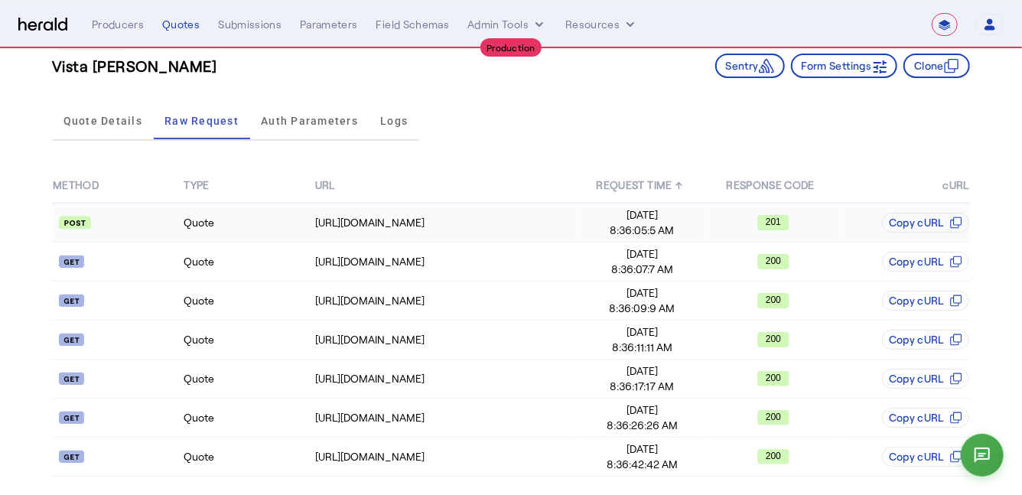  Describe the element at coordinates (904, 185) in the screenshot. I see `th: cURL` at that location.